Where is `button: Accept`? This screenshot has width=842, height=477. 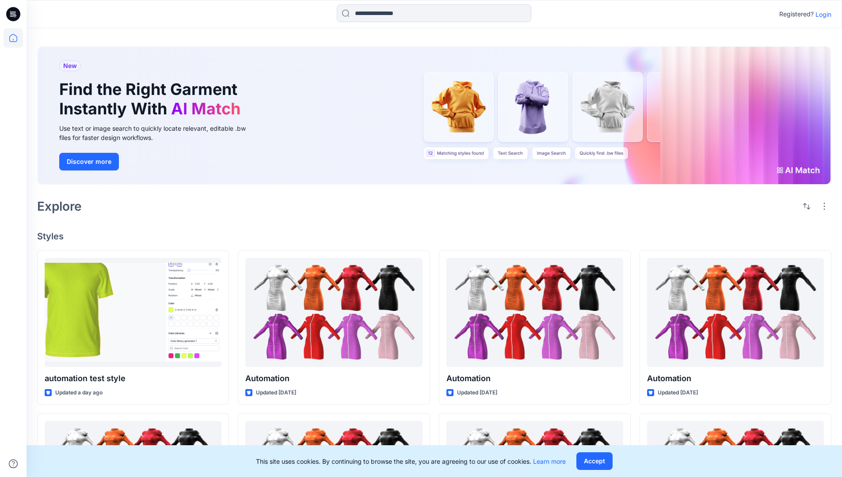
button: Accept is located at coordinates (594, 461).